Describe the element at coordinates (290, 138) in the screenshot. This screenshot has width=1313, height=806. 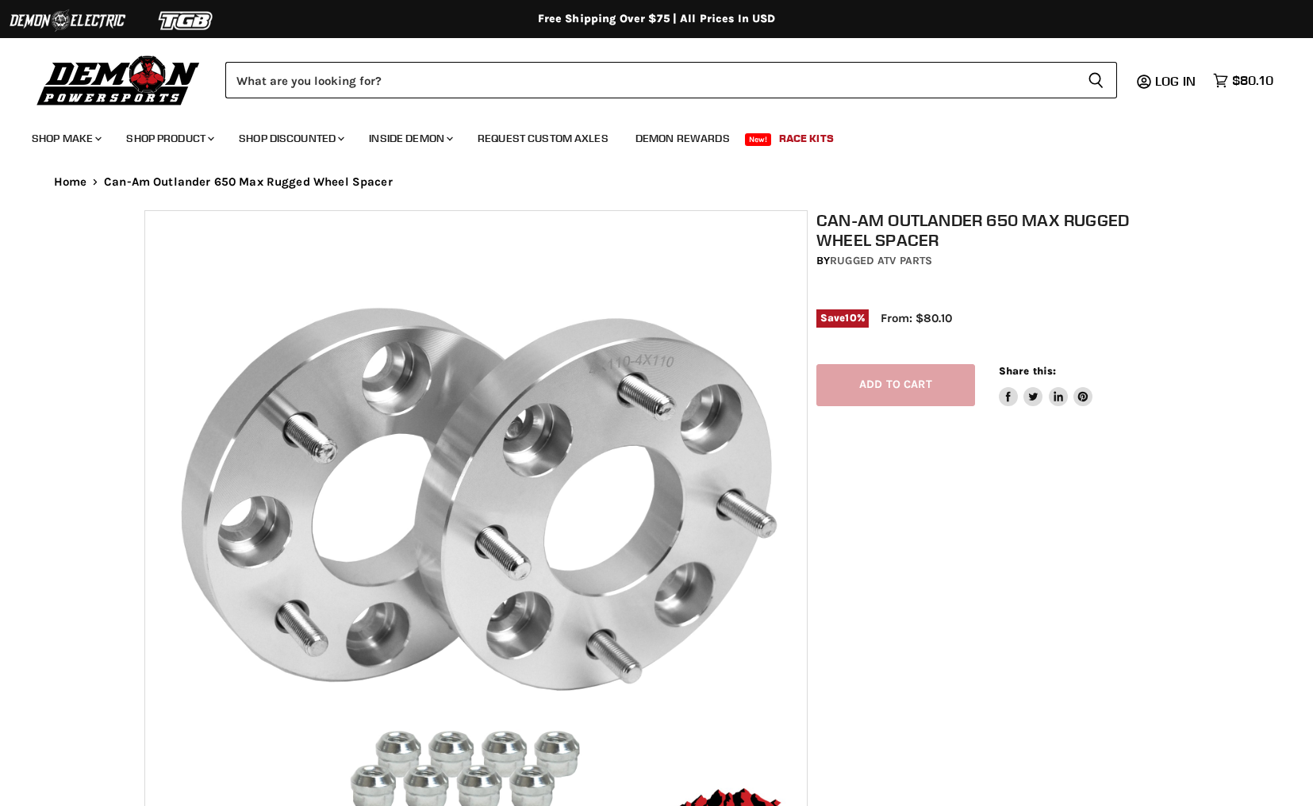
I see `a: Shop Discounted` at that location.